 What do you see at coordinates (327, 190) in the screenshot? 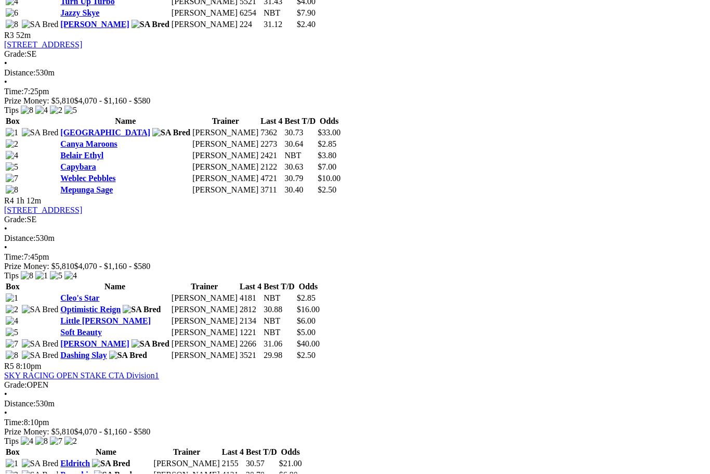
I see `span: $2.50` at bounding box center [327, 190].